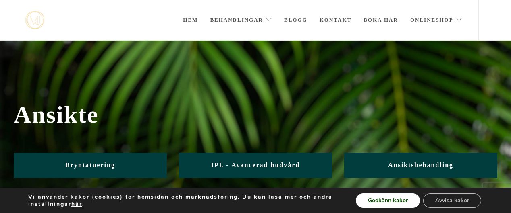 Image resolution: width=511 pixels, height=213 pixels. Describe the element at coordinates (387, 201) in the screenshot. I see `button: Godkänn kakor` at that location.